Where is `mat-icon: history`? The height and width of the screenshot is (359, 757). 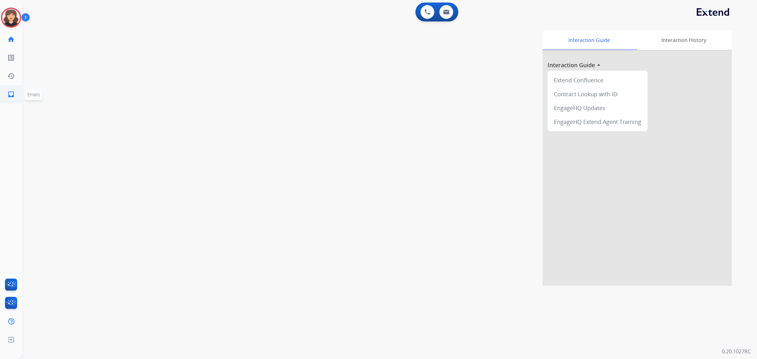 mat-icon: history is located at coordinates (11, 76).